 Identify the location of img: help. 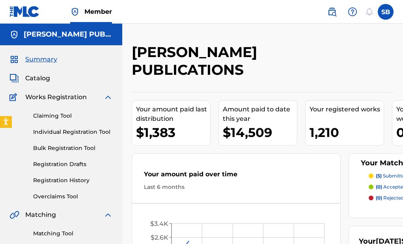
(352, 12).